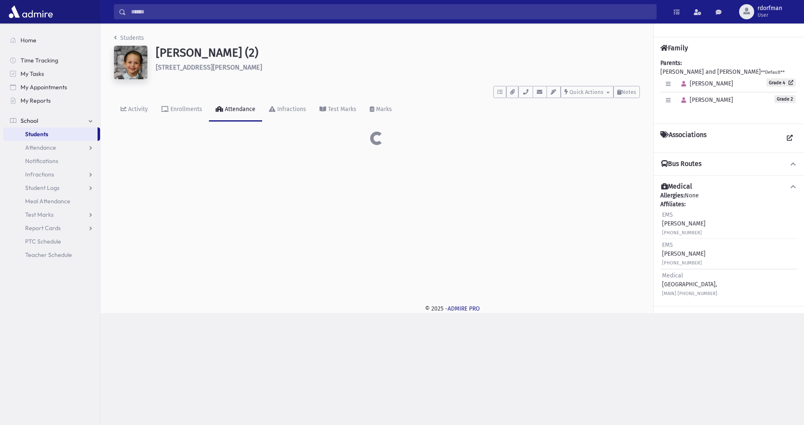  Describe the element at coordinates (52, 74) in the screenshot. I see `a: My Tasks` at that location.